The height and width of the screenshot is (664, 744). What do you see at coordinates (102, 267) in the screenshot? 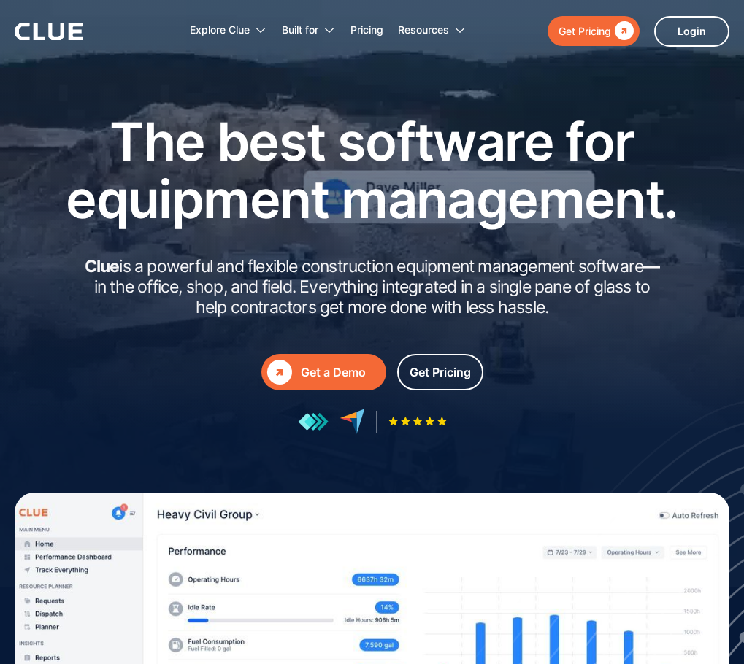
I see `strong: Clue` at bounding box center [102, 267].